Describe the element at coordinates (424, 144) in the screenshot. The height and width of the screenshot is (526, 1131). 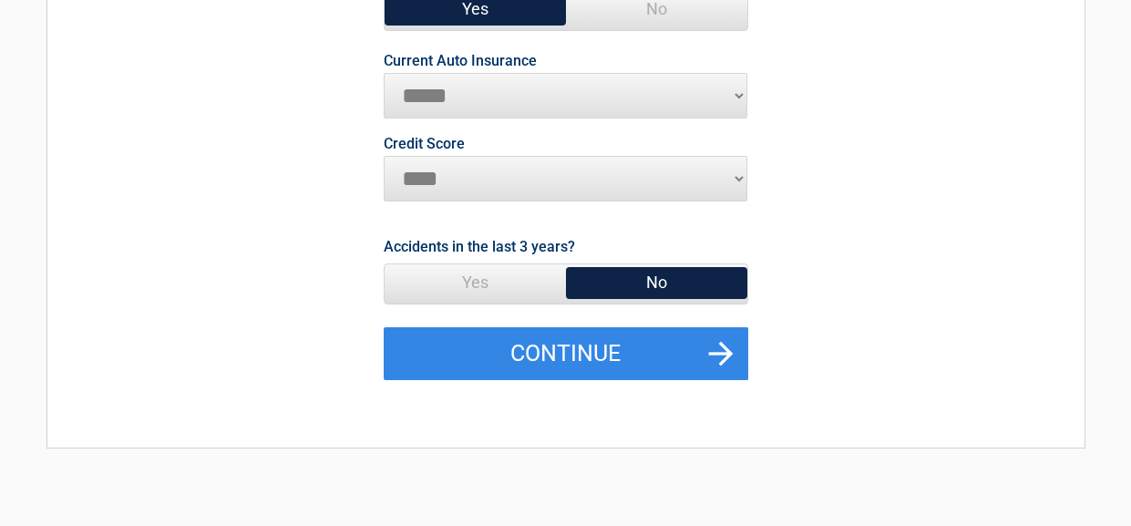
I see `label: Credit Score` at that location.